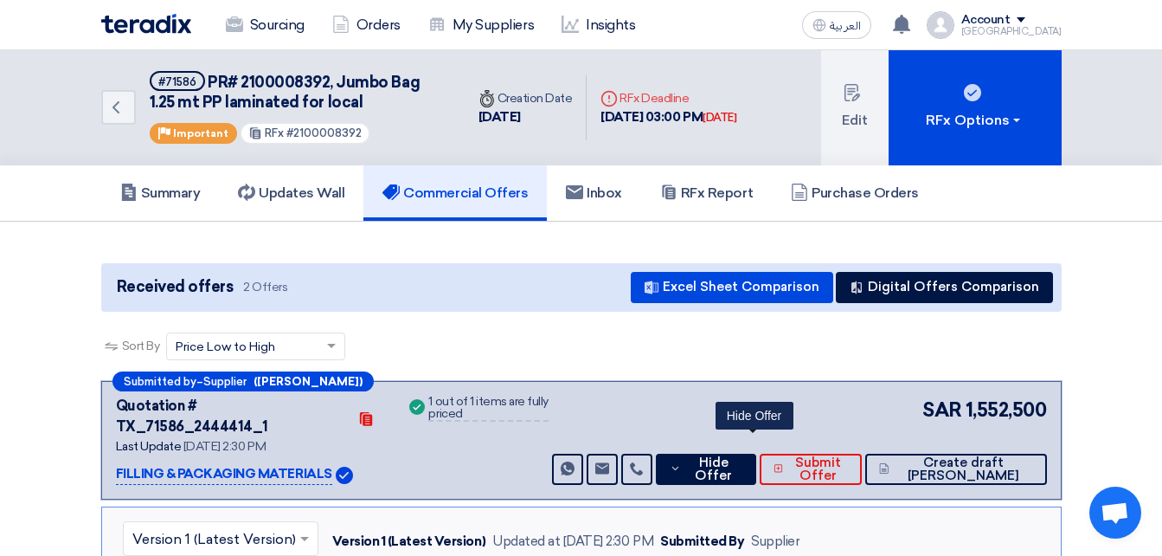  I want to click on div: Open chat, so click(1115, 512).